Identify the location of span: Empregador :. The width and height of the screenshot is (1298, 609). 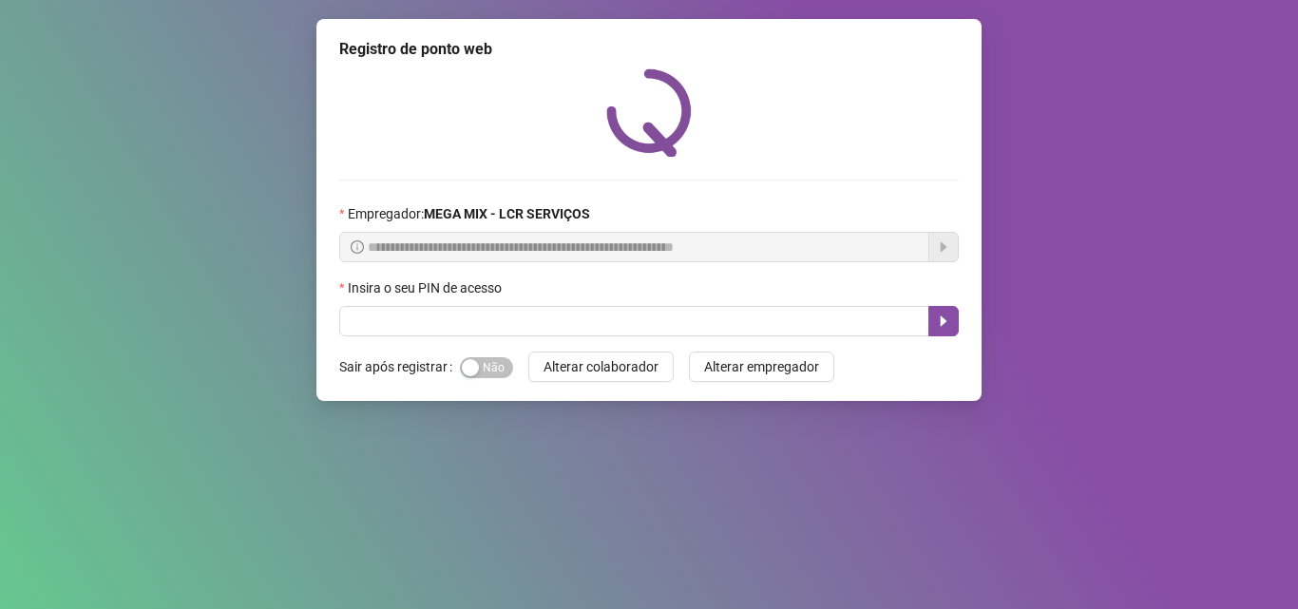
(469, 214).